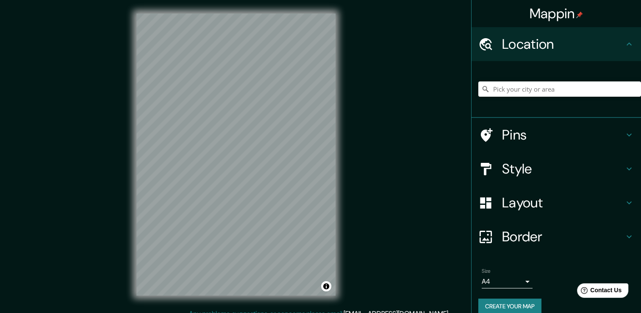  Describe the element at coordinates (563, 135) in the screenshot. I see `h4: Pins` at that location.